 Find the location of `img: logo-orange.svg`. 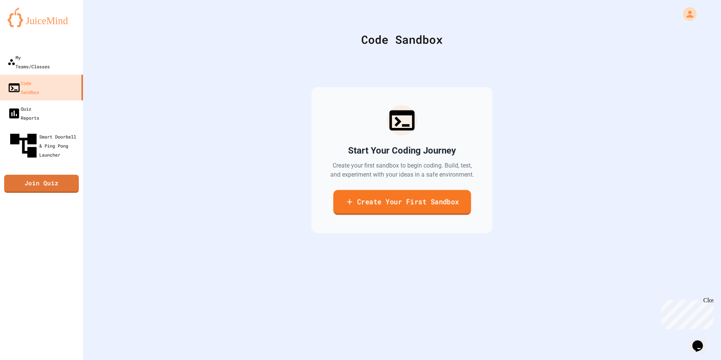

img: logo-orange.svg is located at coordinates (41, 17).